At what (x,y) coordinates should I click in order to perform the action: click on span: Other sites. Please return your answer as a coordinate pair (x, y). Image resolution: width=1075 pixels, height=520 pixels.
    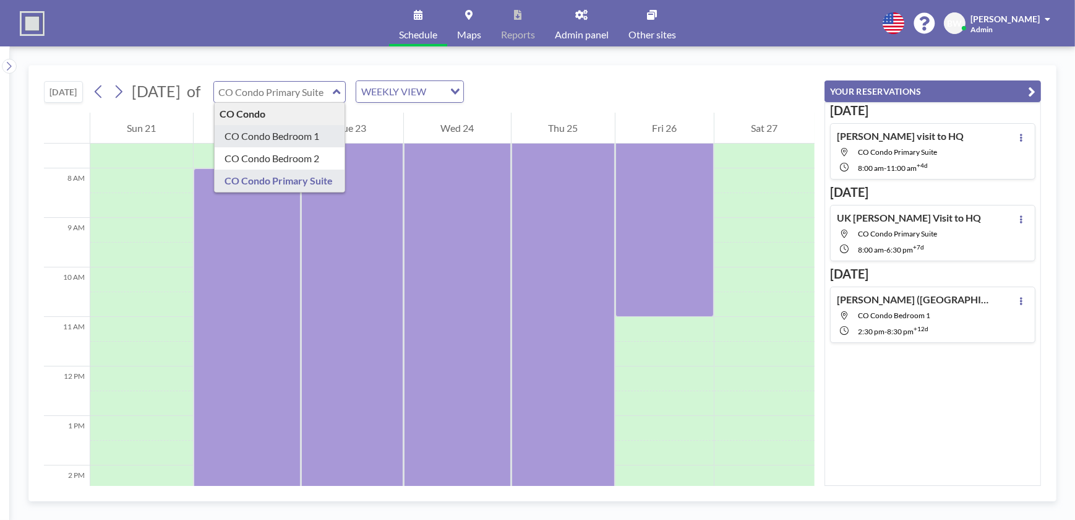
    Looking at the image, I should click on (652, 35).